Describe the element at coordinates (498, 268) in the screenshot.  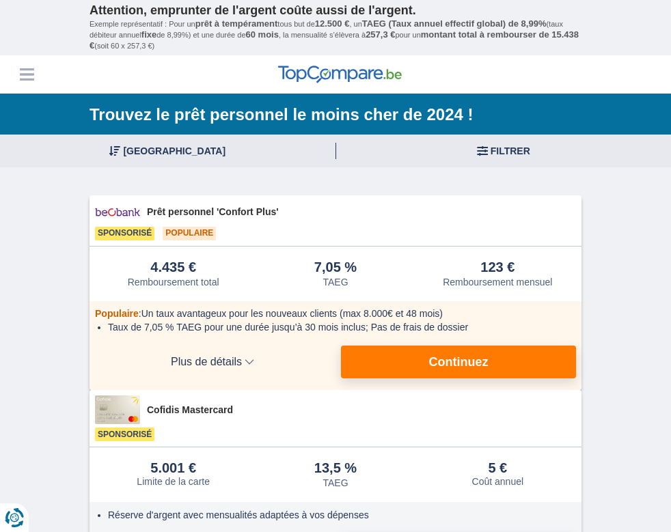
I see `div: 123 €` at that location.